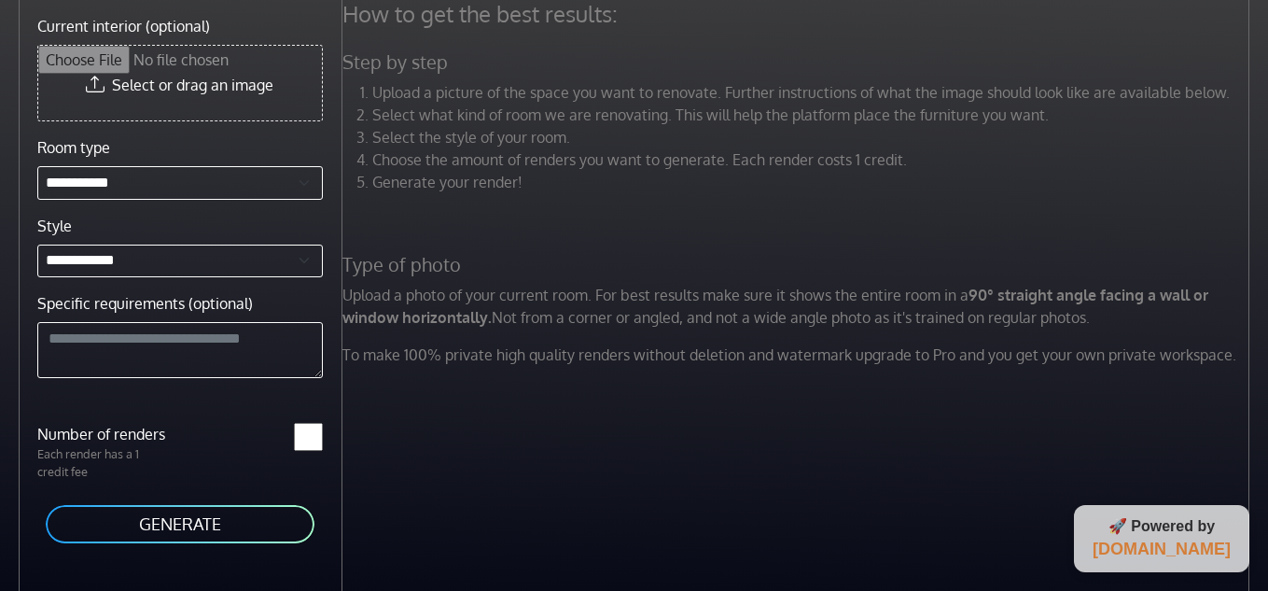 The image size is (1268, 591). What do you see at coordinates (798, 62) in the screenshot?
I see `h5: Step by step` at bounding box center [798, 62].